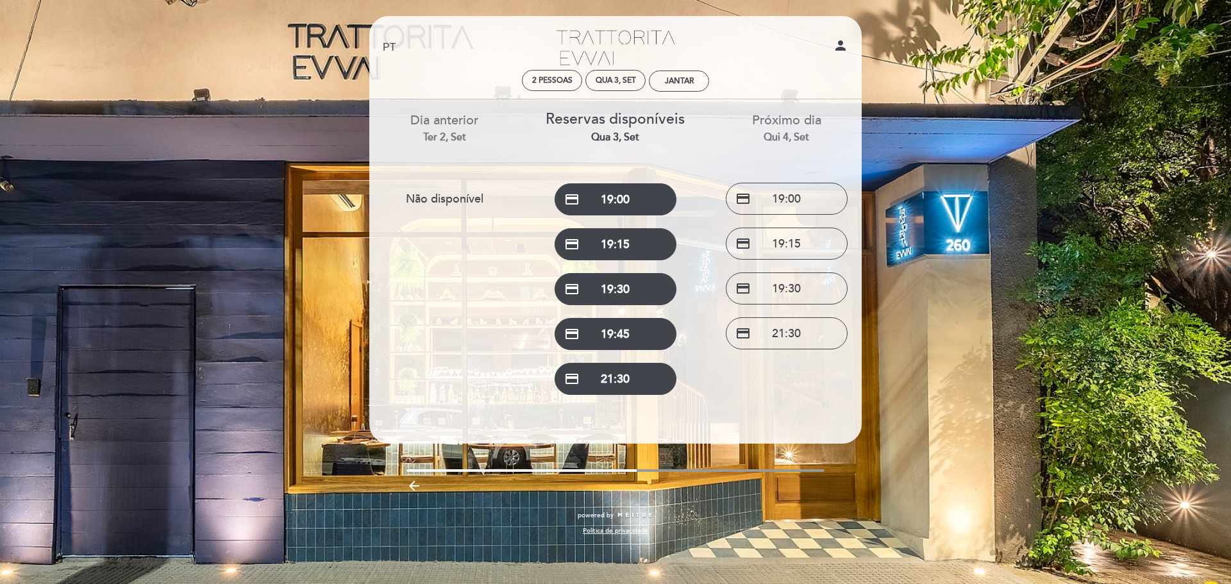  I want to click on span: powered by, so click(596, 515).